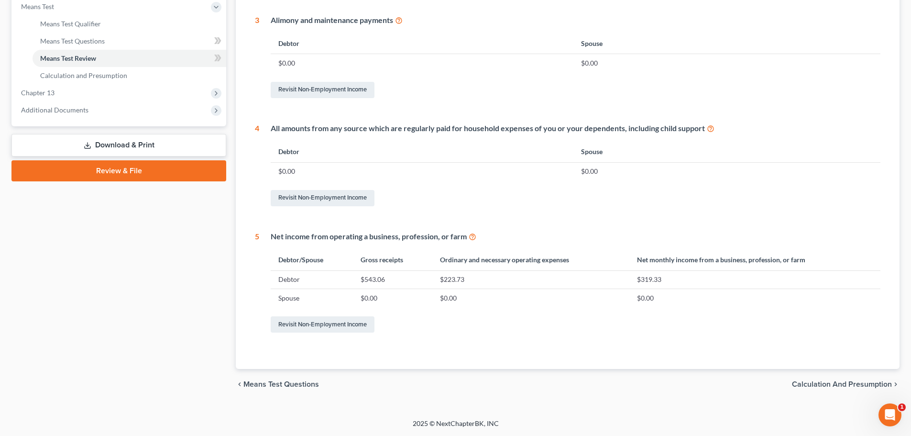 The height and width of the screenshot is (436, 911). Describe the element at coordinates (531, 260) in the screenshot. I see `th: Ordinary and necessary operating expenses` at that location.